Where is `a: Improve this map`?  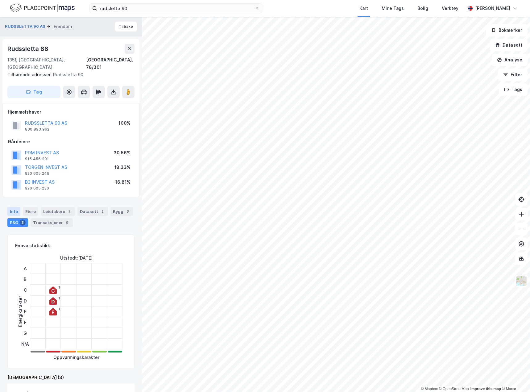
a: Improve this map is located at coordinates (485, 388).